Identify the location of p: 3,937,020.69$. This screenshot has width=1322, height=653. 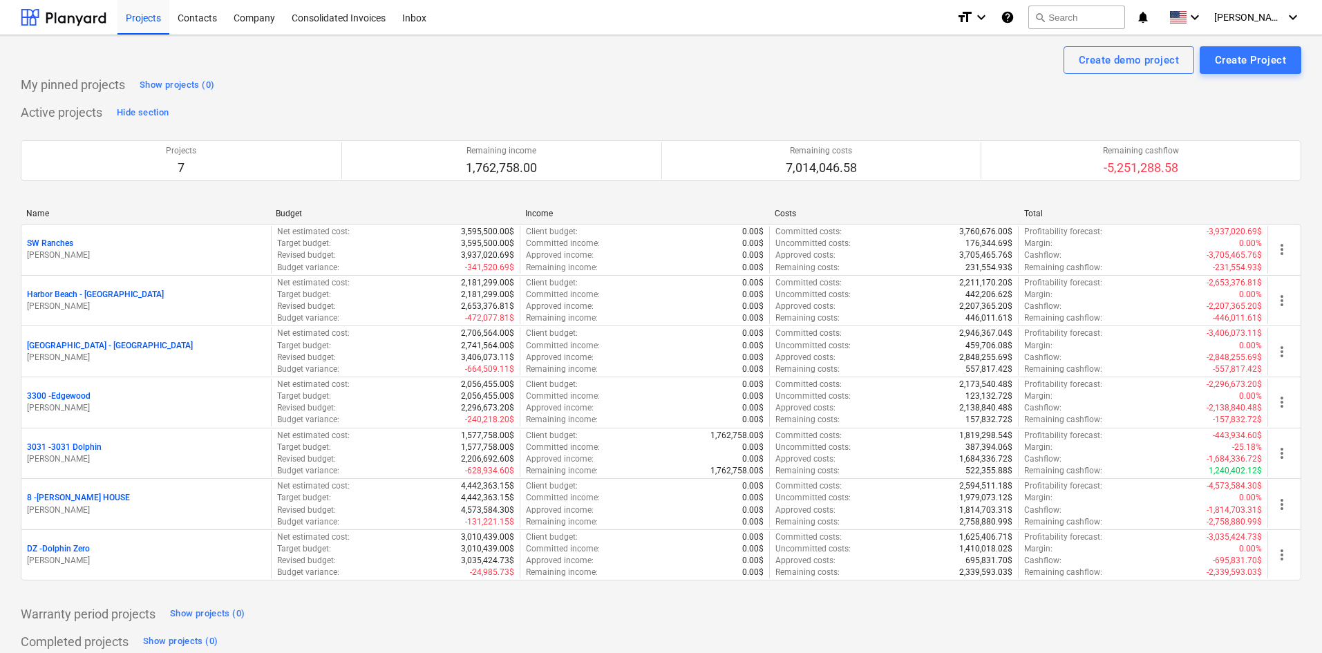
(487, 255).